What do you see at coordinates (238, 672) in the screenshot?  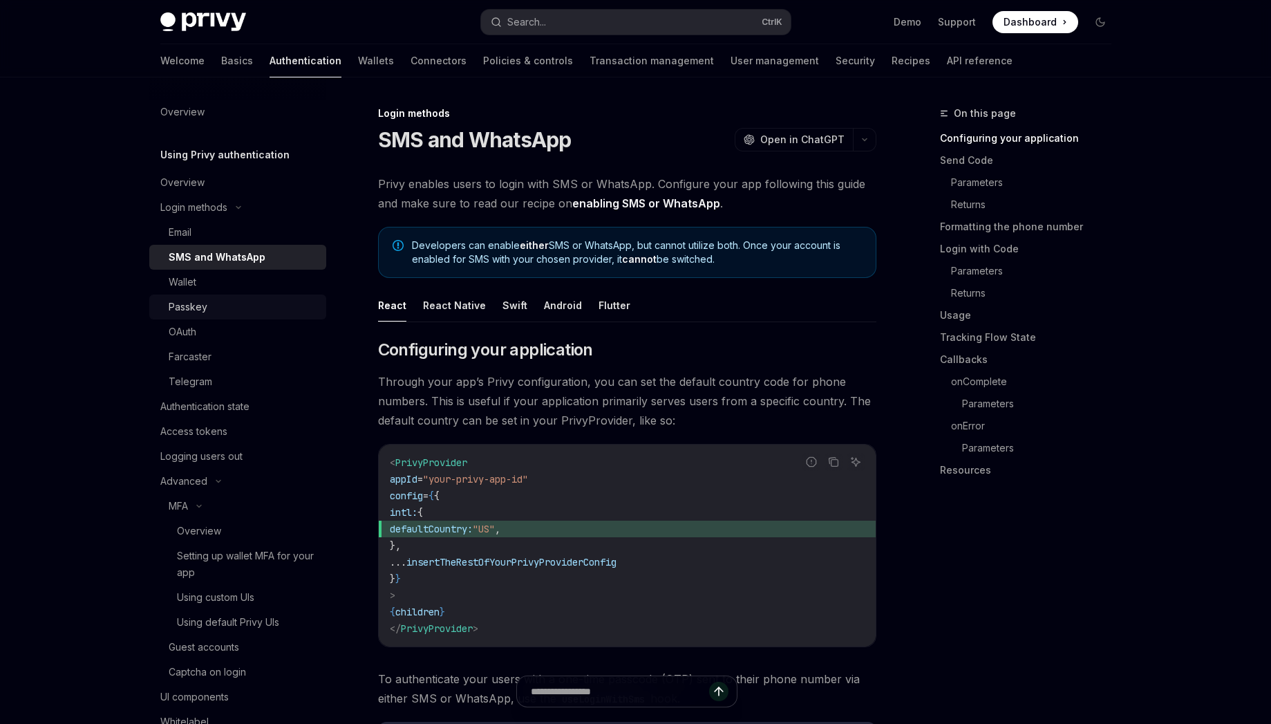 I see `a: Captcha on login` at bounding box center [238, 672].